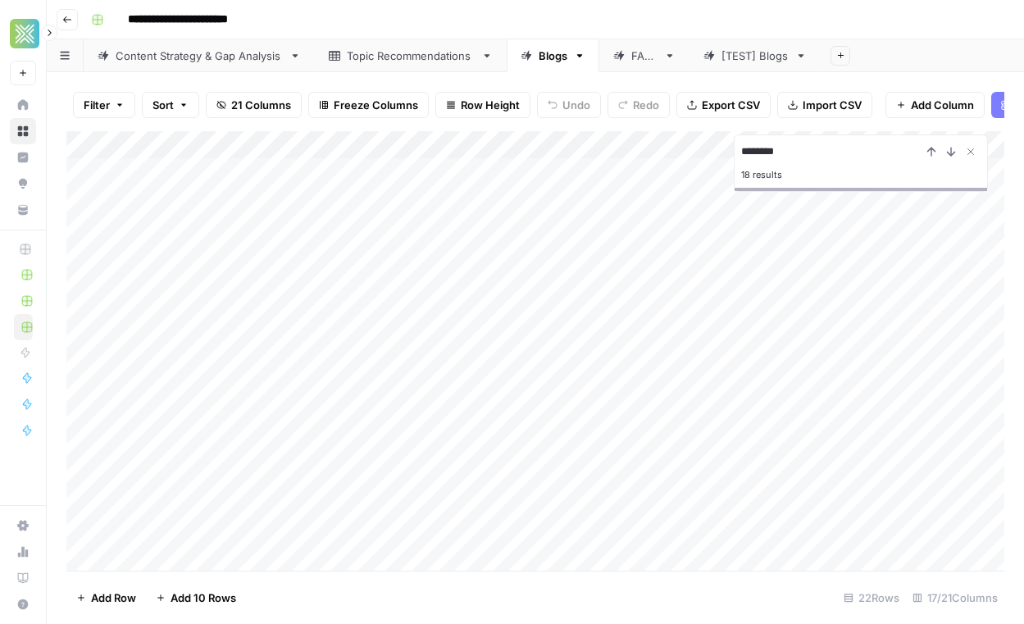  Describe the element at coordinates (23, 526) in the screenshot. I see `a: Settings` at that location.